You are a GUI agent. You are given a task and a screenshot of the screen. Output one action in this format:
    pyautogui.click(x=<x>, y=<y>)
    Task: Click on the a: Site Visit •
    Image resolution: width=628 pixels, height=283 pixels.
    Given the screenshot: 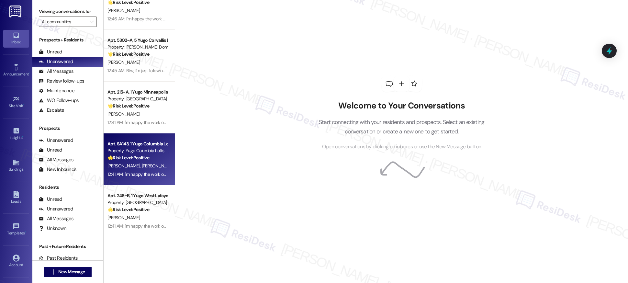 What is the action you would take?
    pyautogui.click(x=16, y=102)
    